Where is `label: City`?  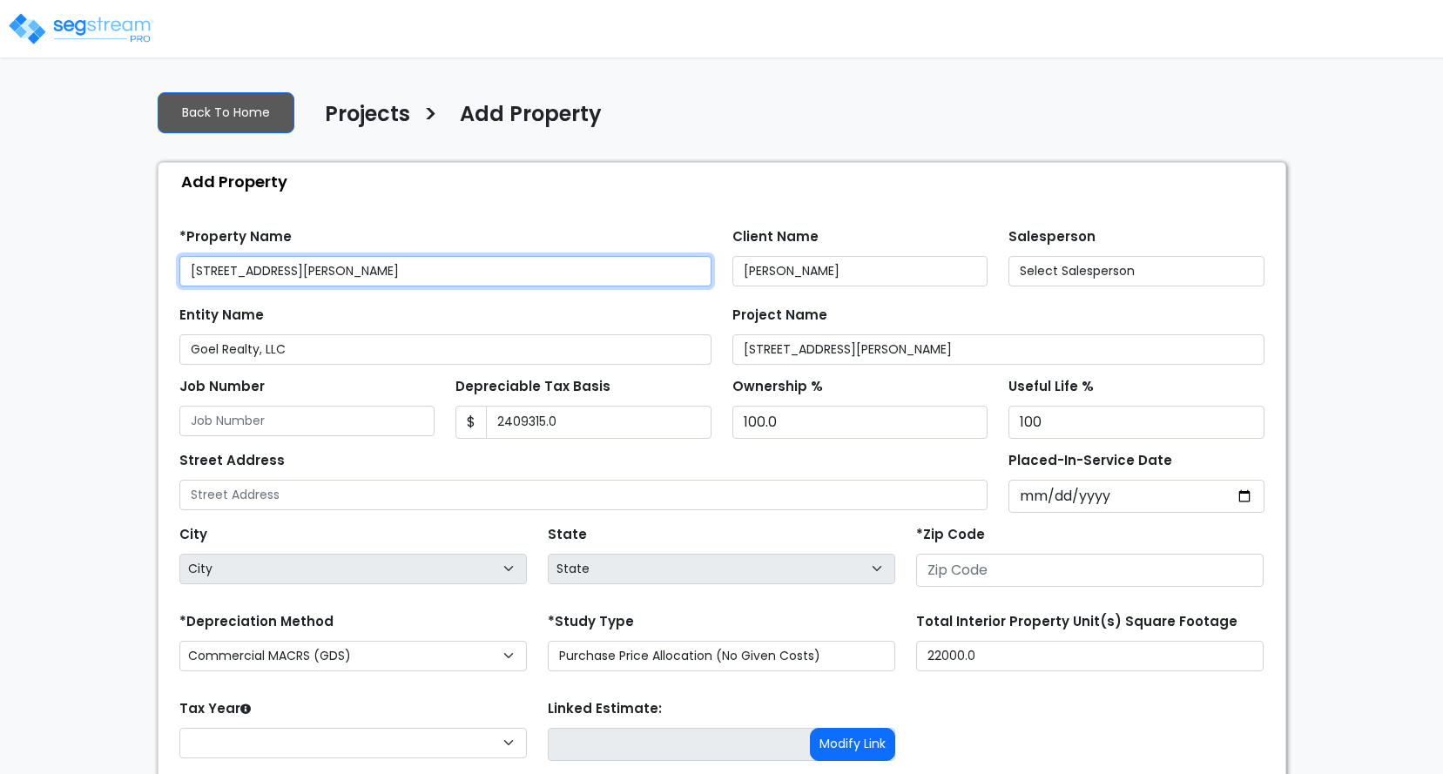 label: City is located at coordinates (193, 535).